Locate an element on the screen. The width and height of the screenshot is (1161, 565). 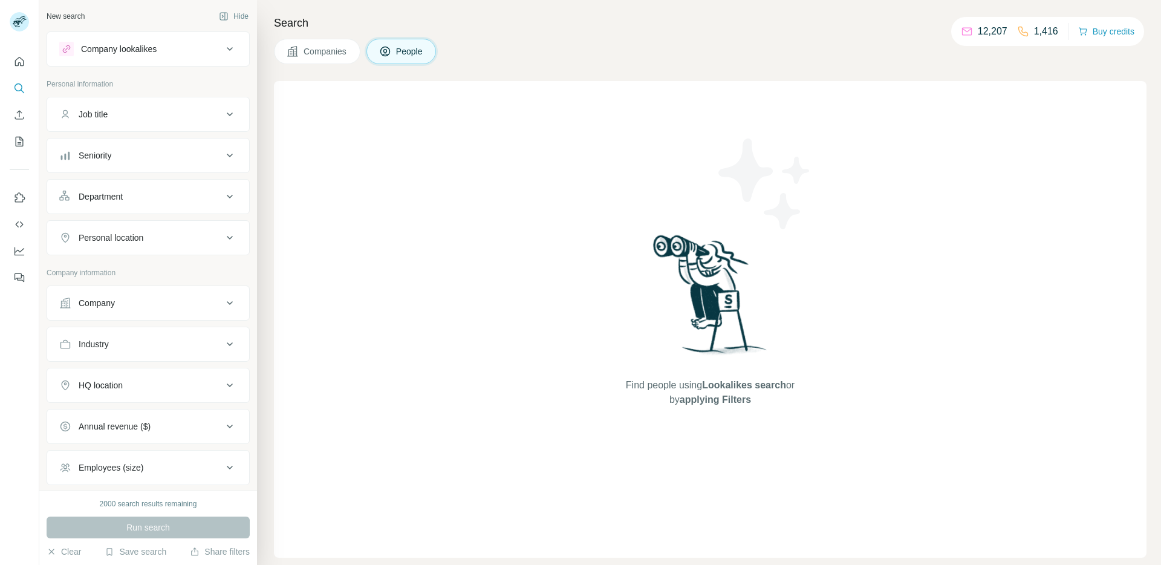
button: Personal location is located at coordinates (148, 238).